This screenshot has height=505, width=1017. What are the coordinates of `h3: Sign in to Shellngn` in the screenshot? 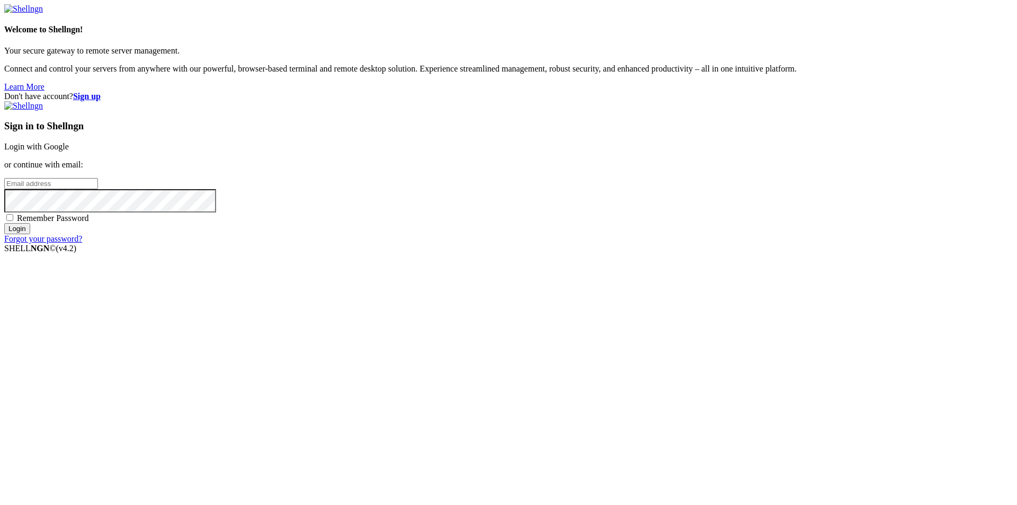 It's located at (509, 126).